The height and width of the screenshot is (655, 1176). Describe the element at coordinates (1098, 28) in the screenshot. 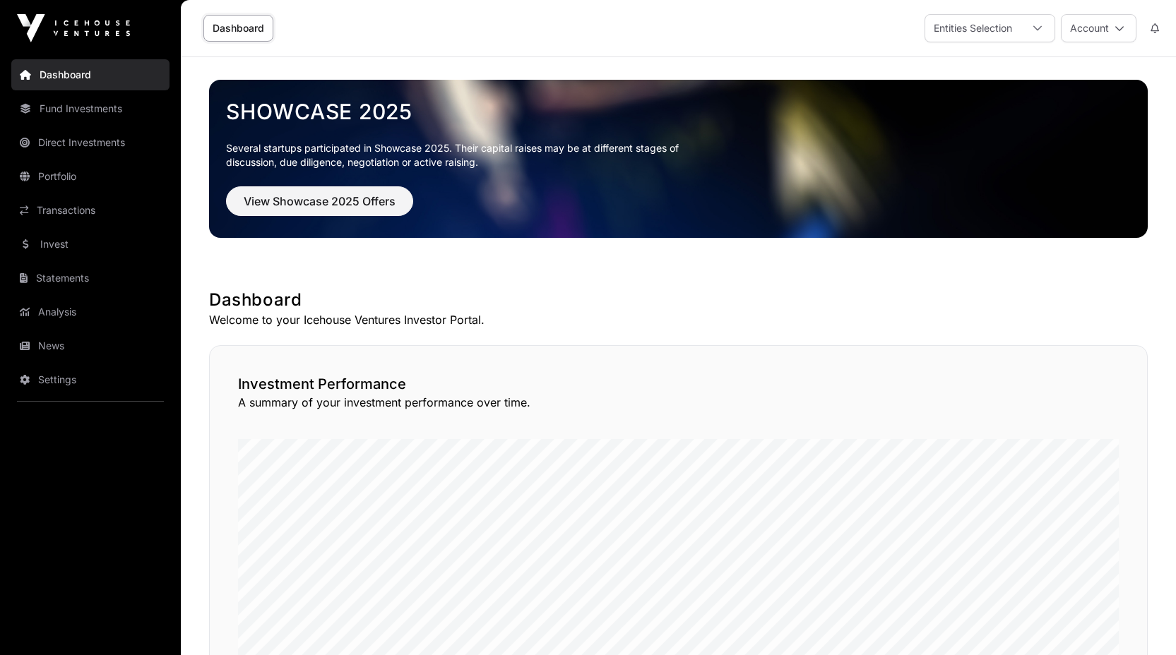

I see `button: Account` at that location.